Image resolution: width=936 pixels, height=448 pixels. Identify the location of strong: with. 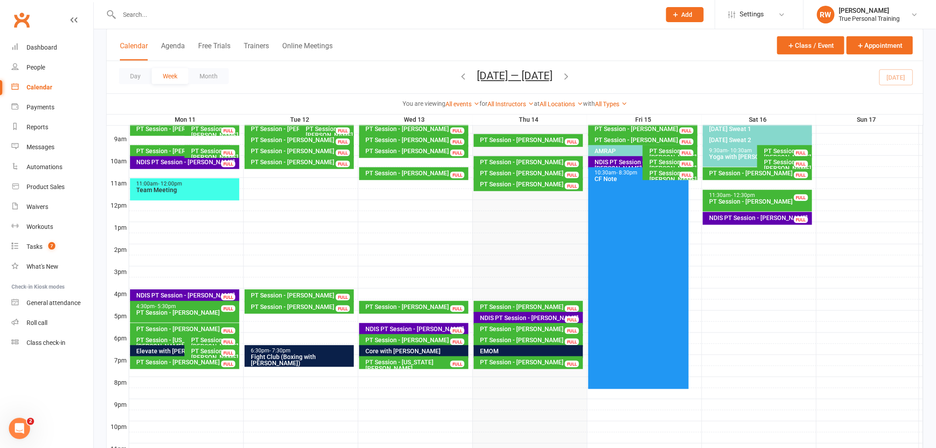
(589, 104).